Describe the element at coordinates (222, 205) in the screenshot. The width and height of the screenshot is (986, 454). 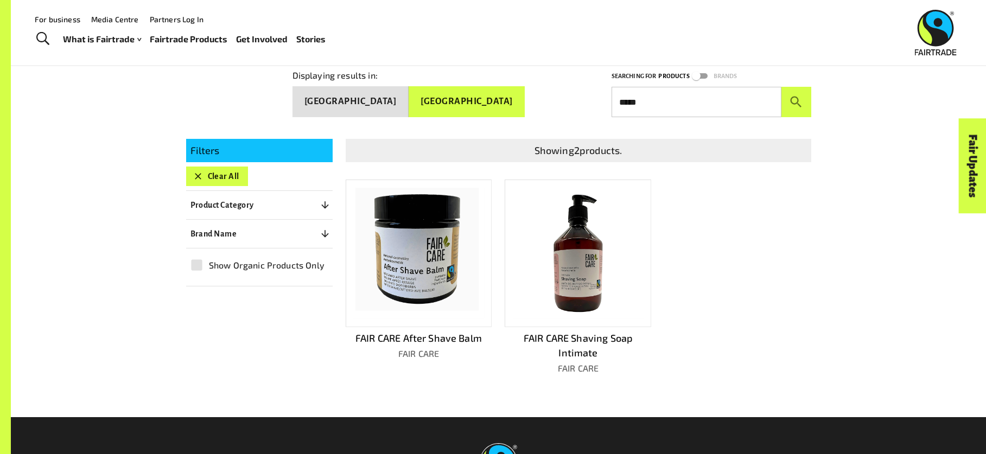
I see `p: Product Category` at that location.